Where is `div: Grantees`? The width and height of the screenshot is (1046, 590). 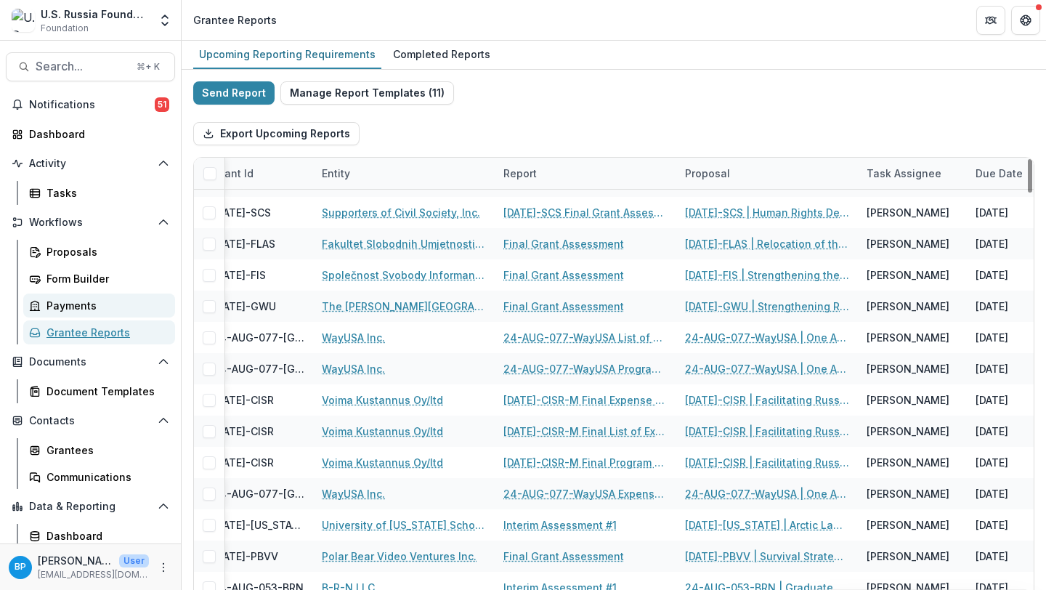 div: Grantees is located at coordinates (105, 450).